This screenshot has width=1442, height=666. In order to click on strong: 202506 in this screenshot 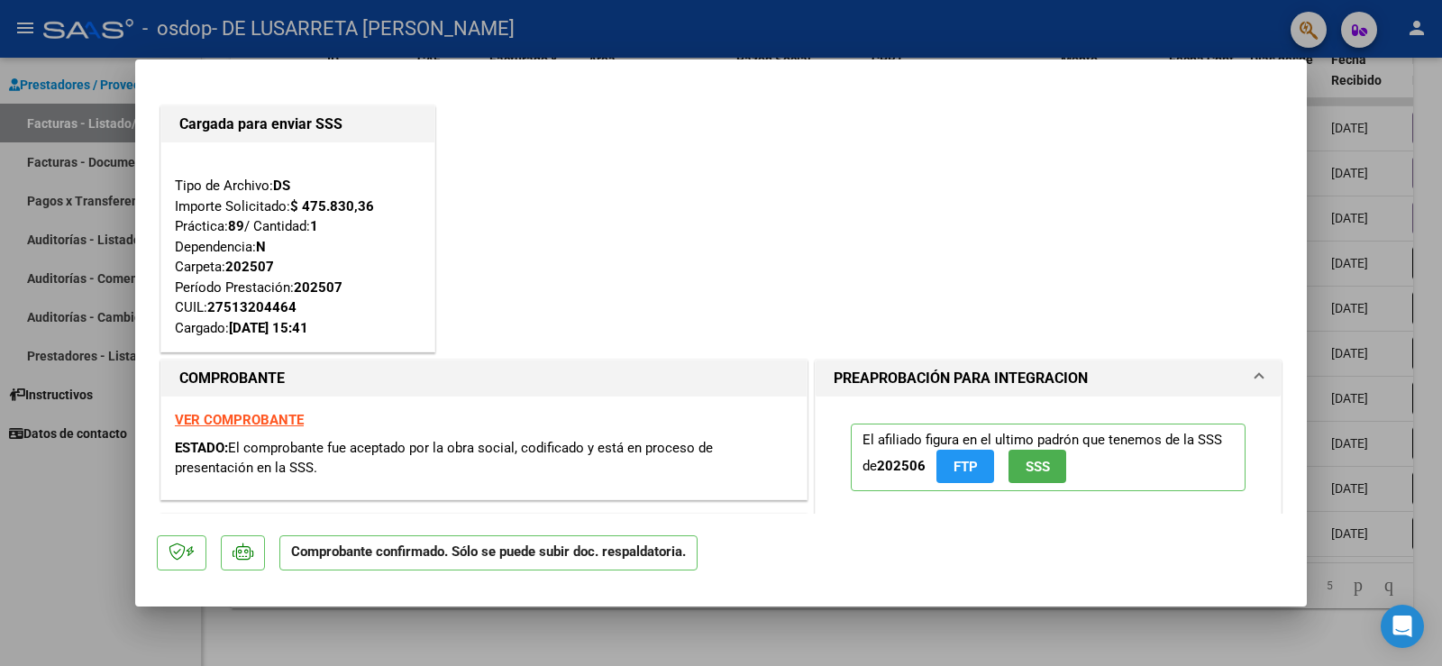, I will do `click(902, 466)`.